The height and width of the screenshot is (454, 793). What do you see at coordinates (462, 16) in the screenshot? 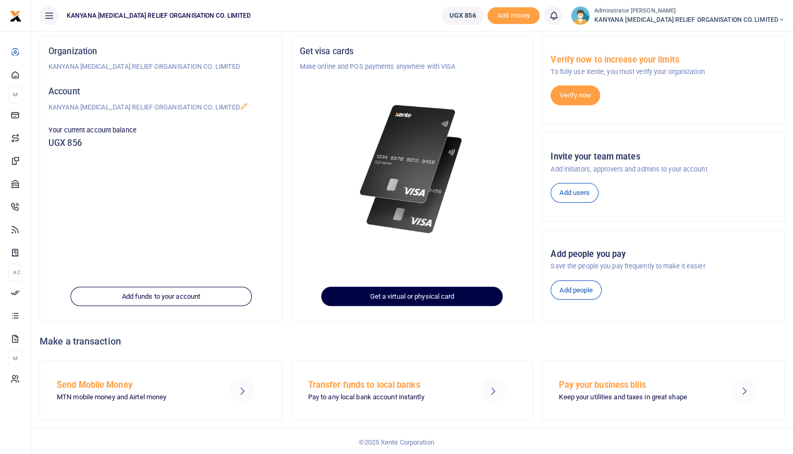
I see `li: Wallet ballance` at bounding box center [462, 16].